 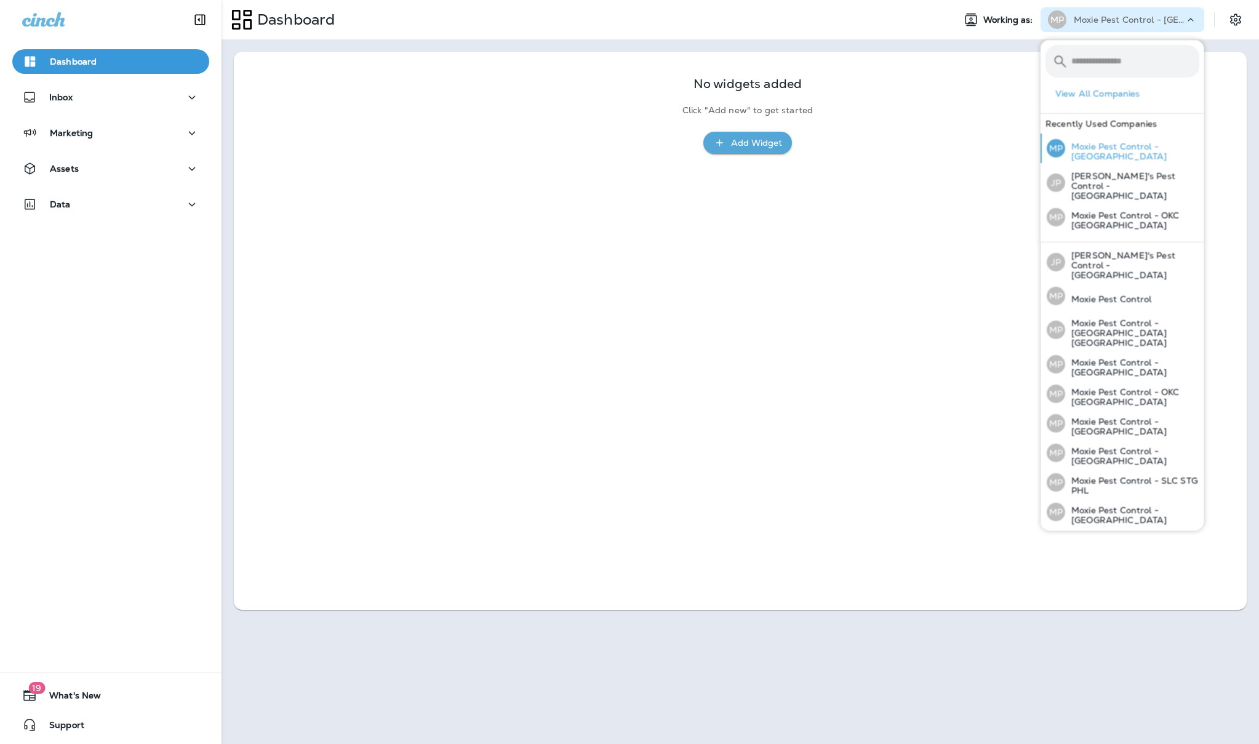 I want to click on div: Recently Used Companies, so click(x=1123, y=124).